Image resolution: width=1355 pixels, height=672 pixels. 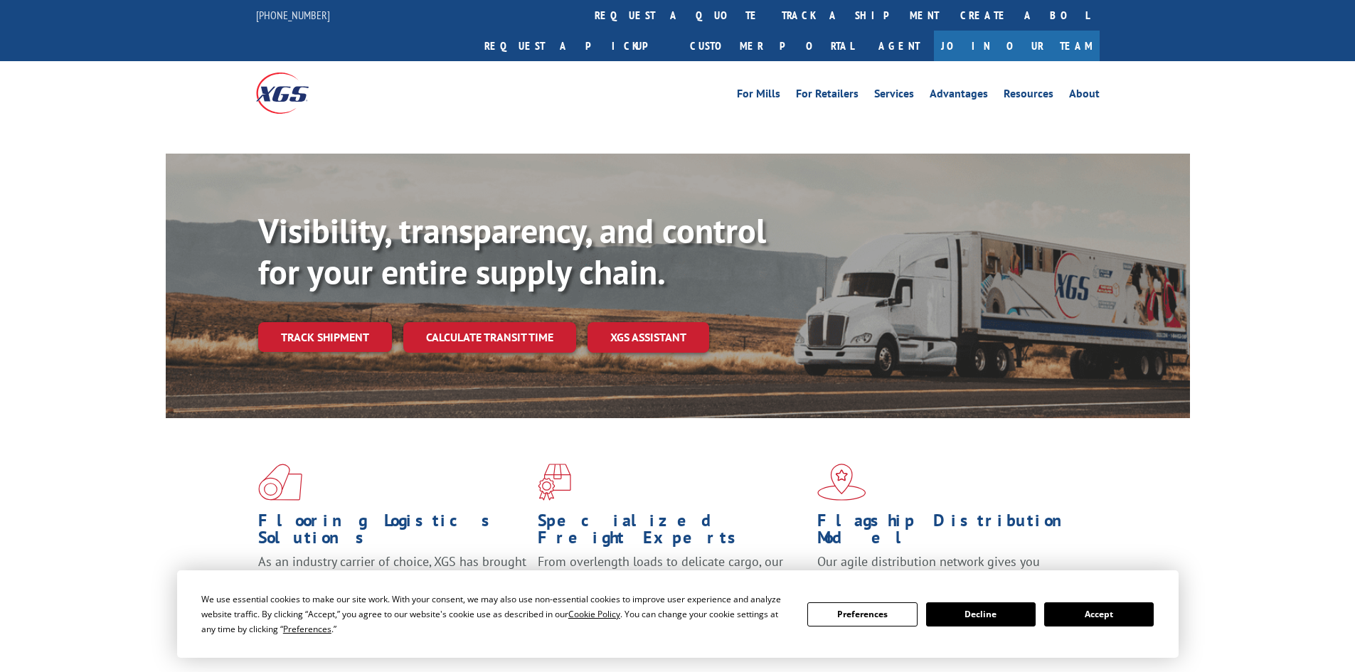 What do you see at coordinates (325, 337) in the screenshot?
I see `a: Track shipment` at bounding box center [325, 337].